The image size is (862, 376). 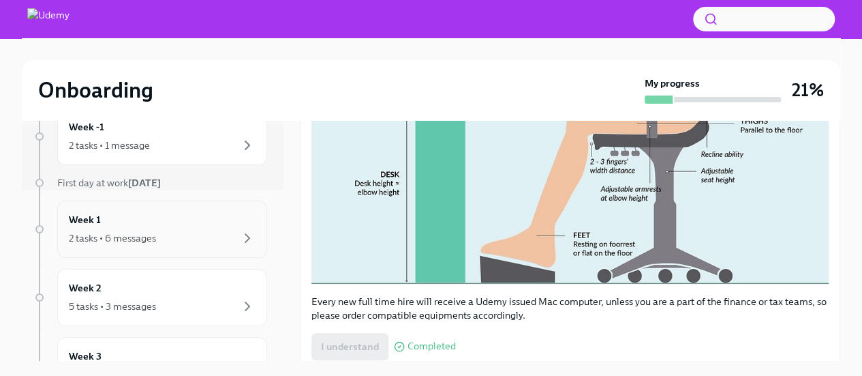 What do you see at coordinates (672, 83) in the screenshot?
I see `strong: My progress` at bounding box center [672, 83].